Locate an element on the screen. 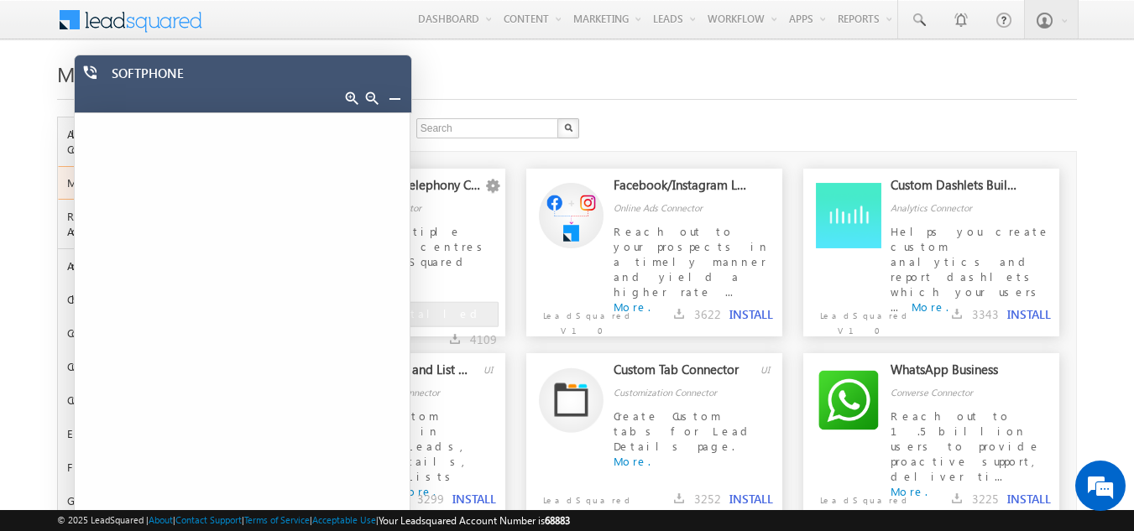 Image resolution: width=1134 pixels, height=531 pixels. div: Customer Support is located at coordinates (131, 367).